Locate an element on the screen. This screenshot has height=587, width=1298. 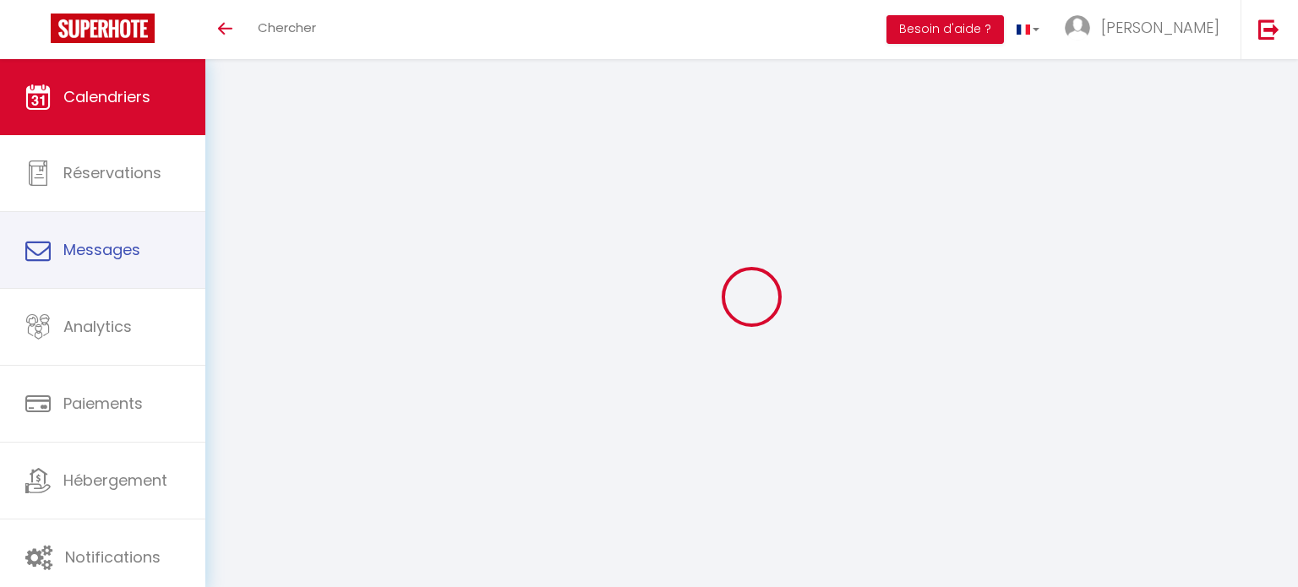
span: Réservations is located at coordinates (112, 172).